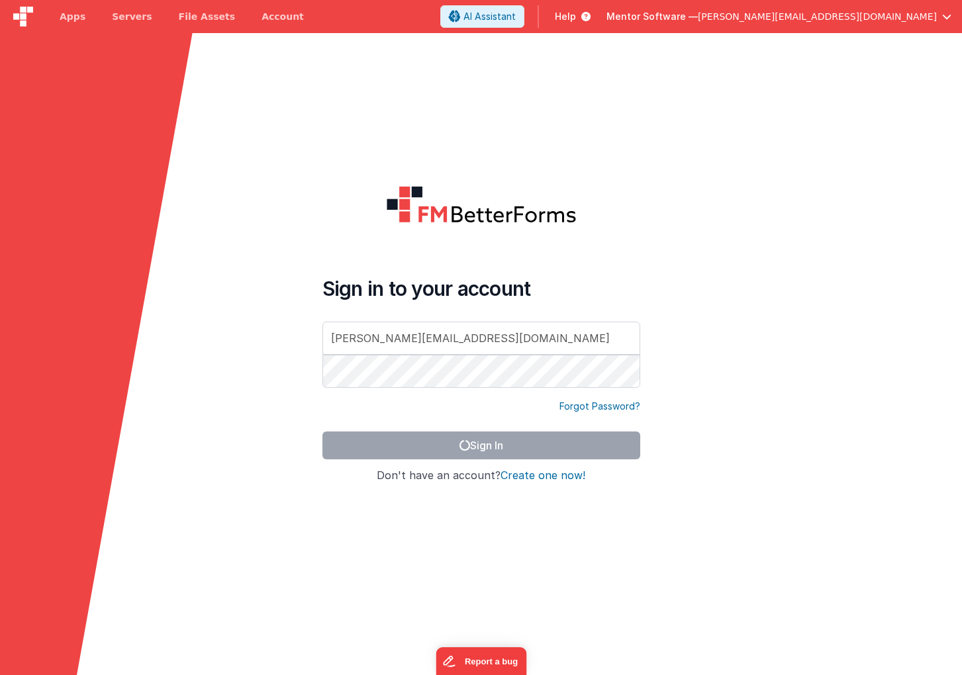 The height and width of the screenshot is (675, 962). Describe the element at coordinates (489, 17) in the screenshot. I see `span: AI Assistant` at that location.